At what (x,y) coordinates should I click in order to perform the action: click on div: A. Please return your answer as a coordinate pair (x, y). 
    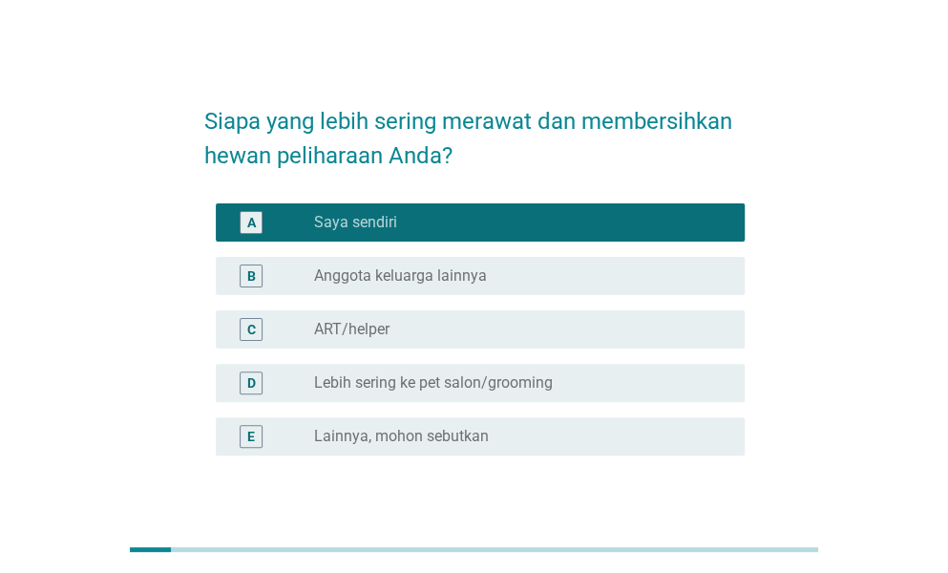
    Looking at the image, I should click on (251, 221).